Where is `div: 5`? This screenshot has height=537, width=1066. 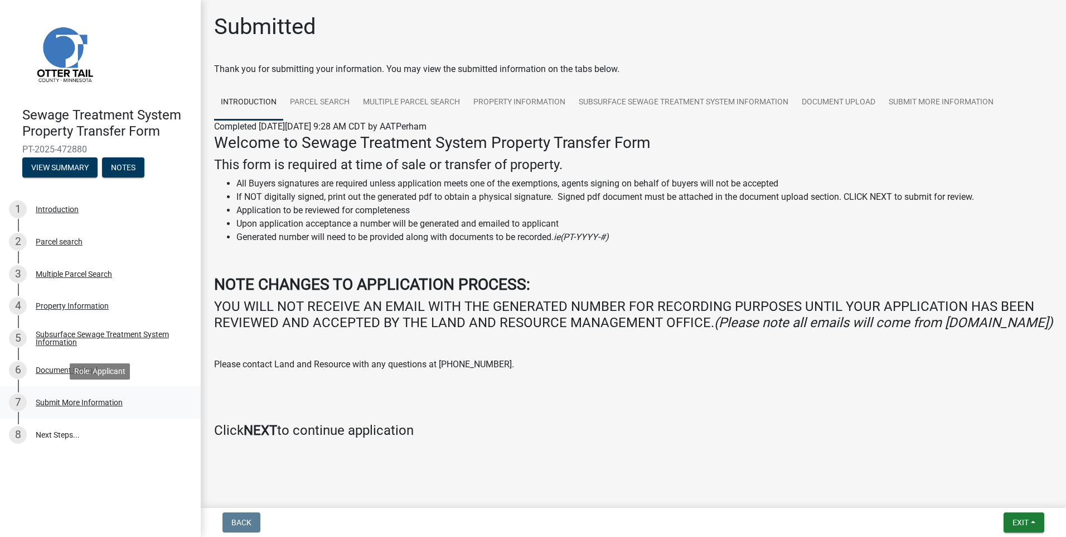
div: 5 is located at coordinates (18, 338).